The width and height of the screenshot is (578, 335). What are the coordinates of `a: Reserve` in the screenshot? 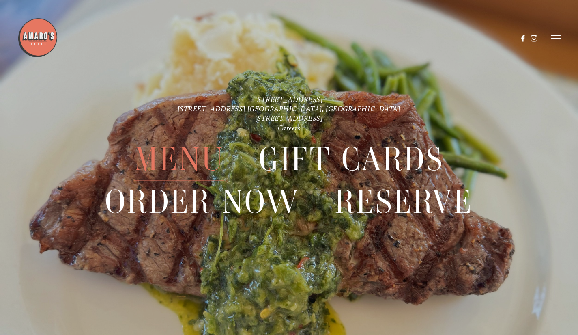 It's located at (403, 202).